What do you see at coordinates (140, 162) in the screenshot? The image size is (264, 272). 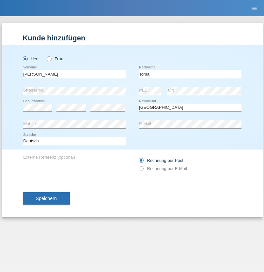 I see `input: Rechnung per Post` at bounding box center [140, 162].